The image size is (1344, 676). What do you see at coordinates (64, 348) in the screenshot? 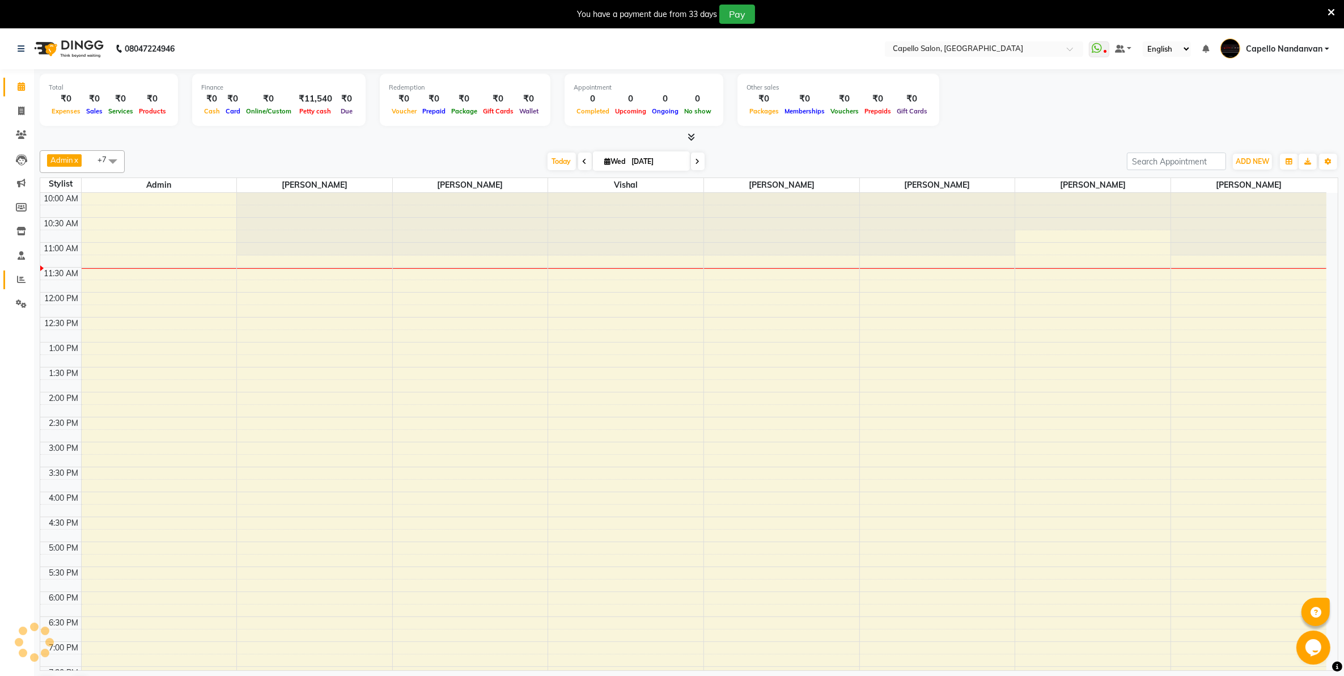
I see `div: 1:00 PM` at bounding box center [64, 348].